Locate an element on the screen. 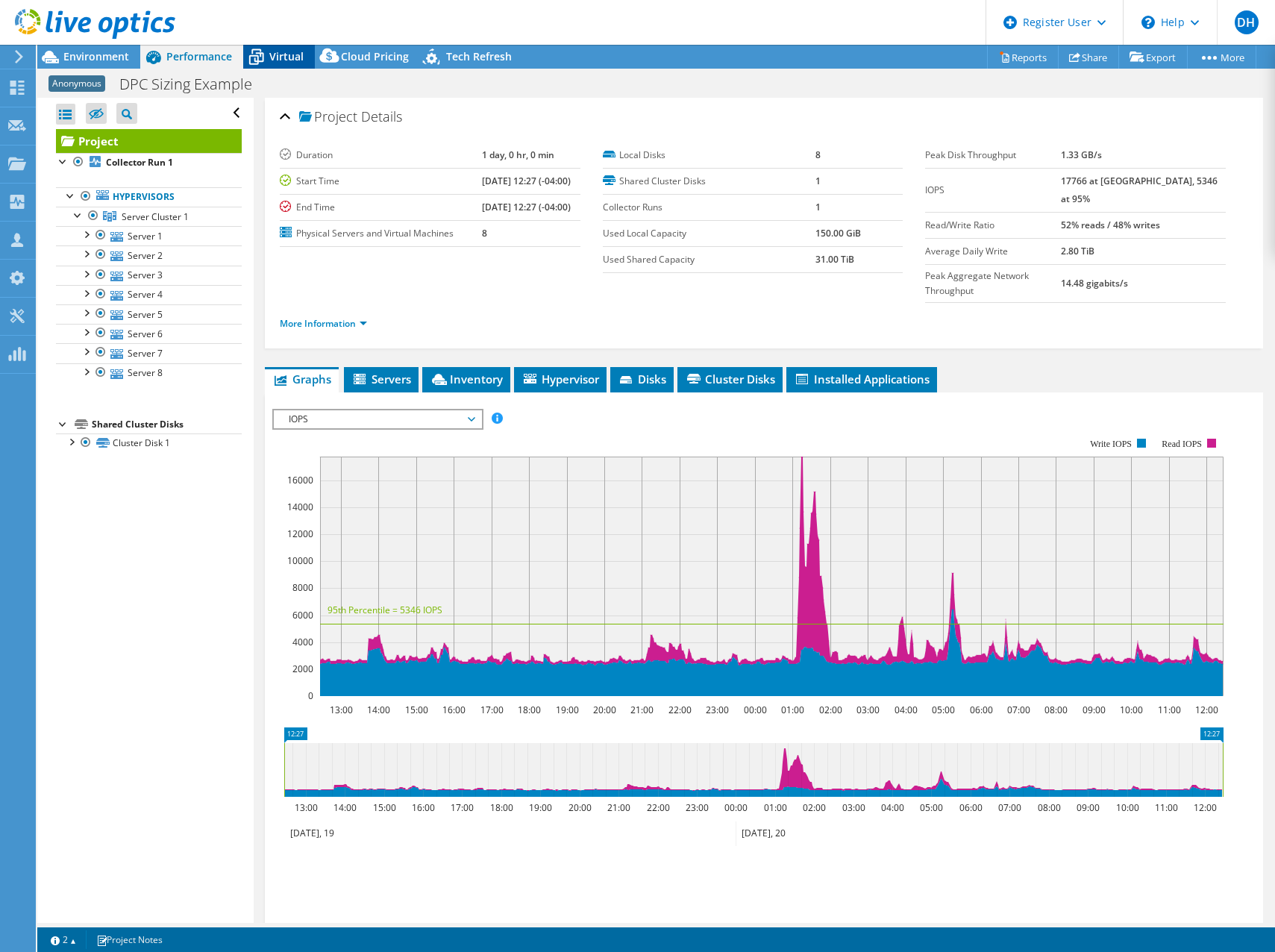  a: Server 4 is located at coordinates (148, 295).